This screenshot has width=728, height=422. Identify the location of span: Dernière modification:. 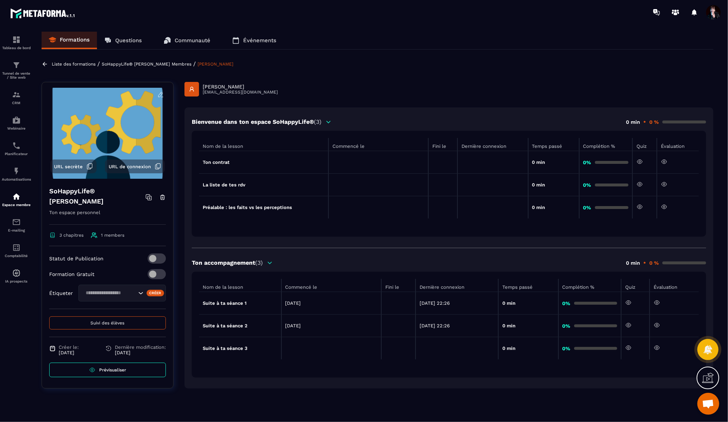
(140, 347).